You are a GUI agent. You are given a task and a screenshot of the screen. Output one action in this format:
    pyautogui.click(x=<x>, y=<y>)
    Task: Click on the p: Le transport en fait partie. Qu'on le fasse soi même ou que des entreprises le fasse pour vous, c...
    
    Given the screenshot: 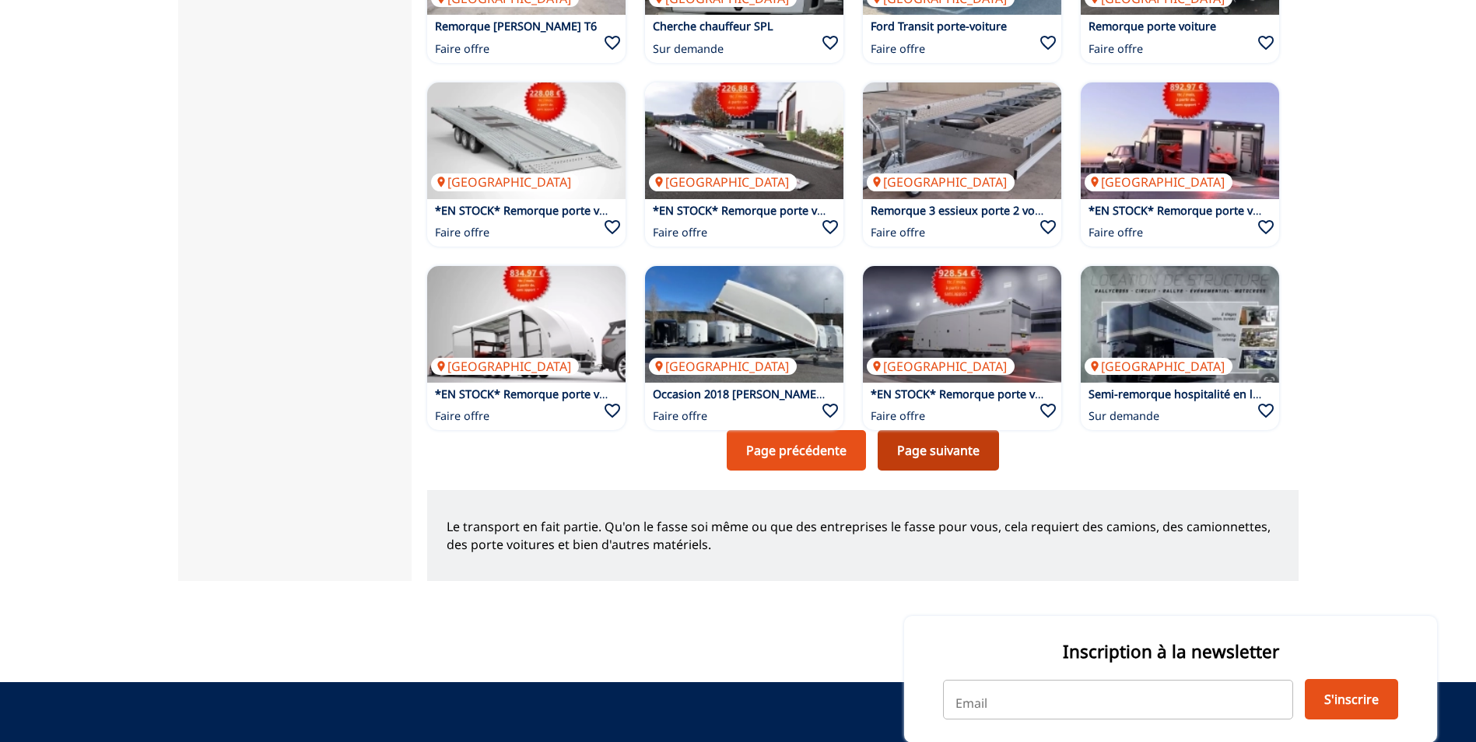 What is the action you would take?
    pyautogui.click(x=863, y=535)
    